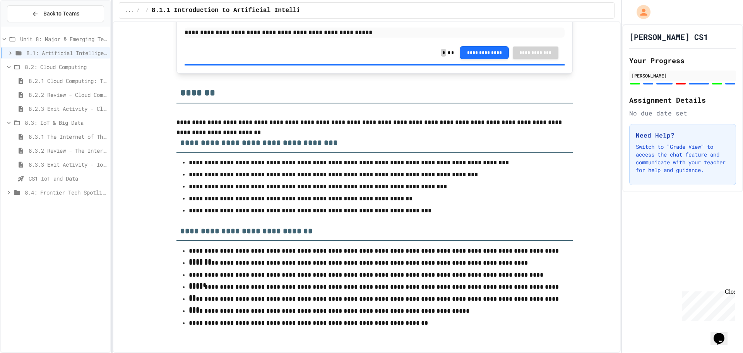  I want to click on span: 8.3.3 Exit Activity - IoT Data Detective Challenge, so click(68, 164).